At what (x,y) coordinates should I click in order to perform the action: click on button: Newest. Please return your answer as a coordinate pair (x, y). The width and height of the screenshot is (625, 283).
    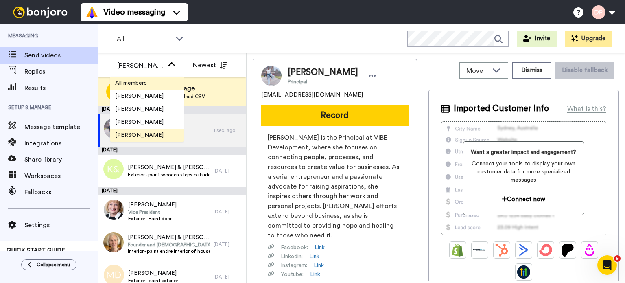
    Looking at the image, I should click on (210, 65).